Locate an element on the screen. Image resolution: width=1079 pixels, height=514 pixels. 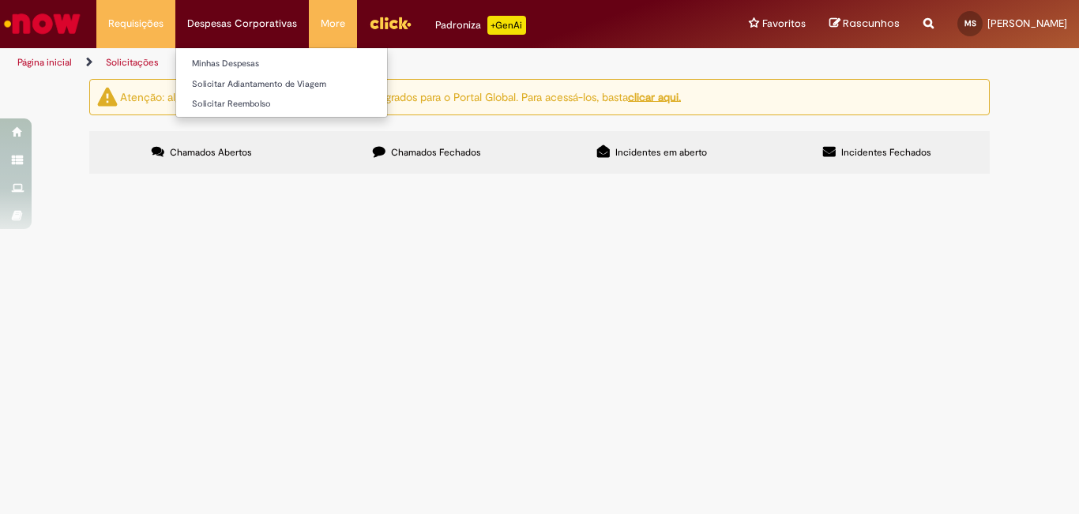
span: Incidentes em aberto is located at coordinates (661, 152).